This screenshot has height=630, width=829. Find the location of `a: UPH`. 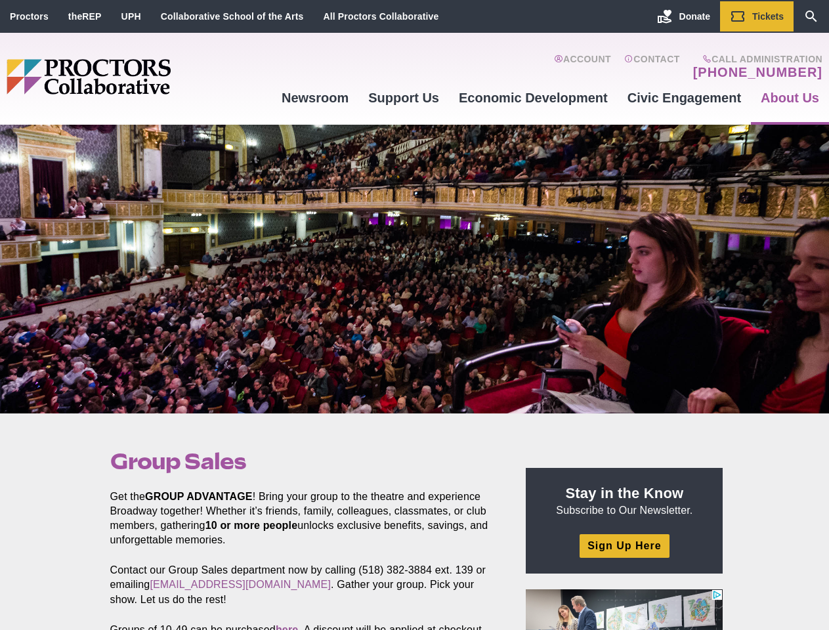

a: UPH is located at coordinates (131, 16).